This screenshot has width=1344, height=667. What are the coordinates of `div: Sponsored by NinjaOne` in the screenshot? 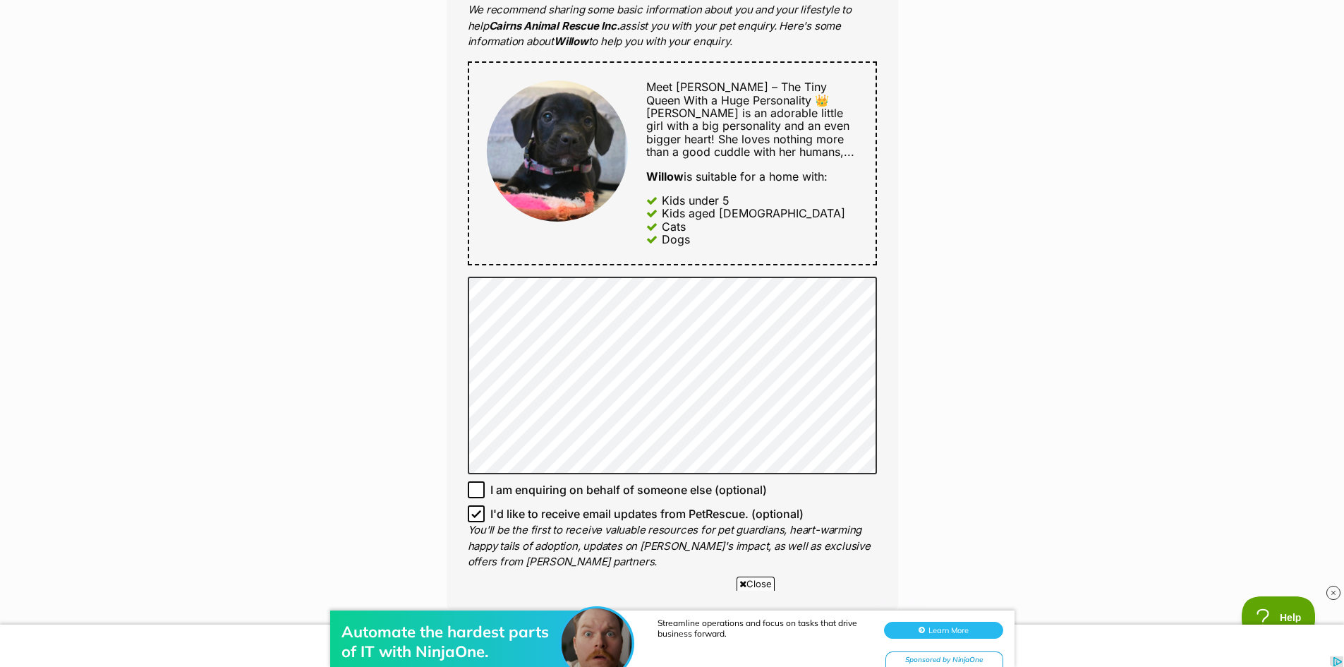 It's located at (944, 78).